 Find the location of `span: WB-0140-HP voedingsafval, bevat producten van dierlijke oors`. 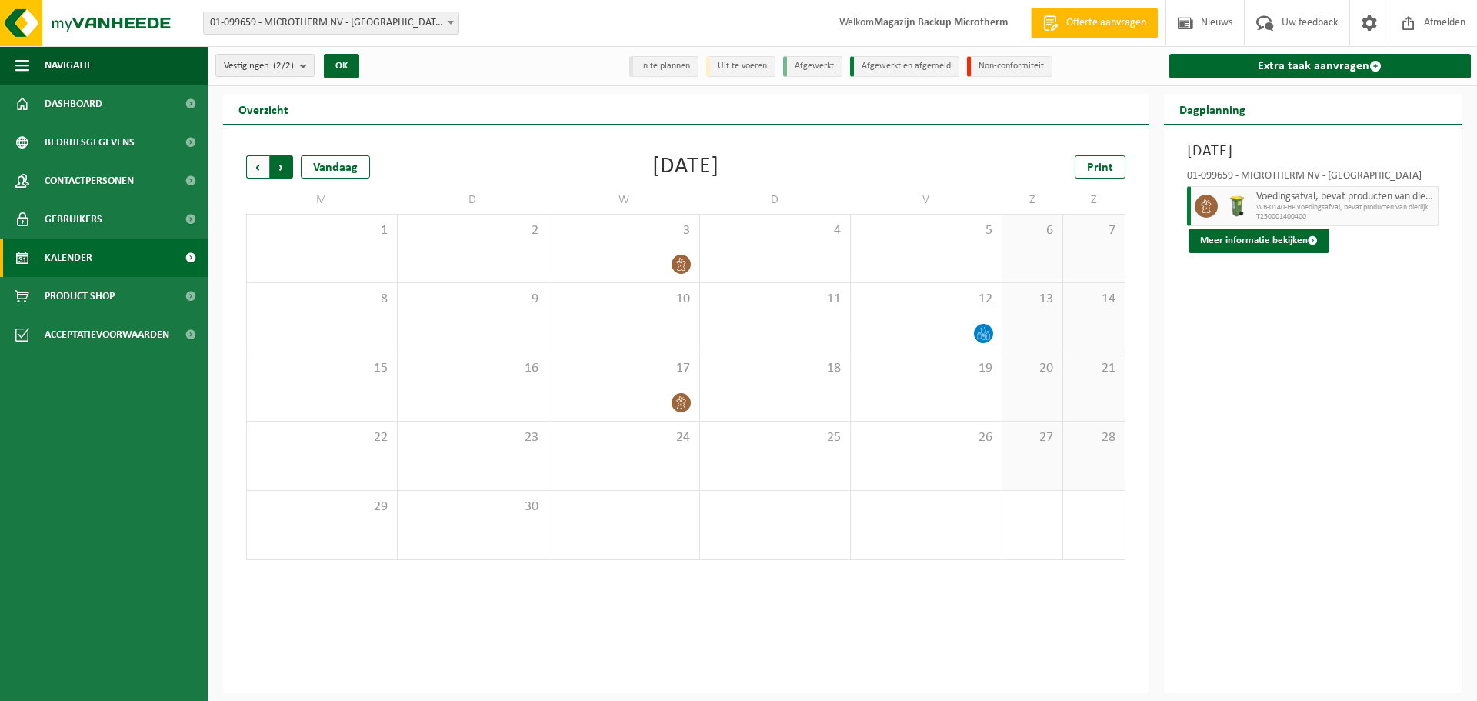

span: WB-0140-HP voedingsafval, bevat producten van dierlijke oors is located at coordinates (1346, 208).